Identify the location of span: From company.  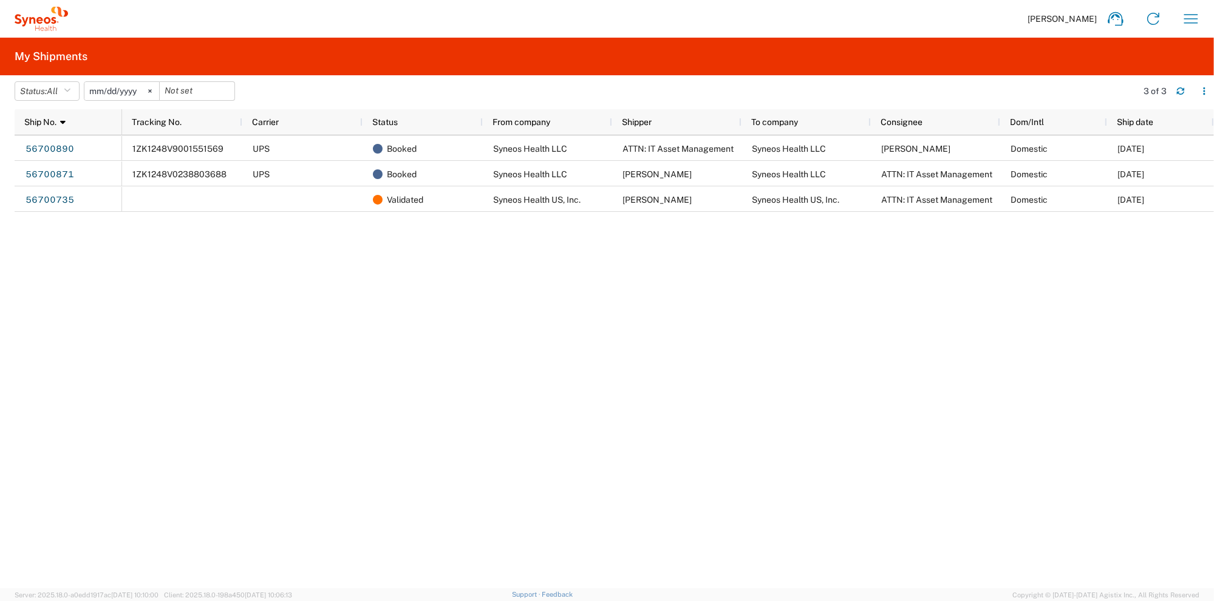
(521, 122).